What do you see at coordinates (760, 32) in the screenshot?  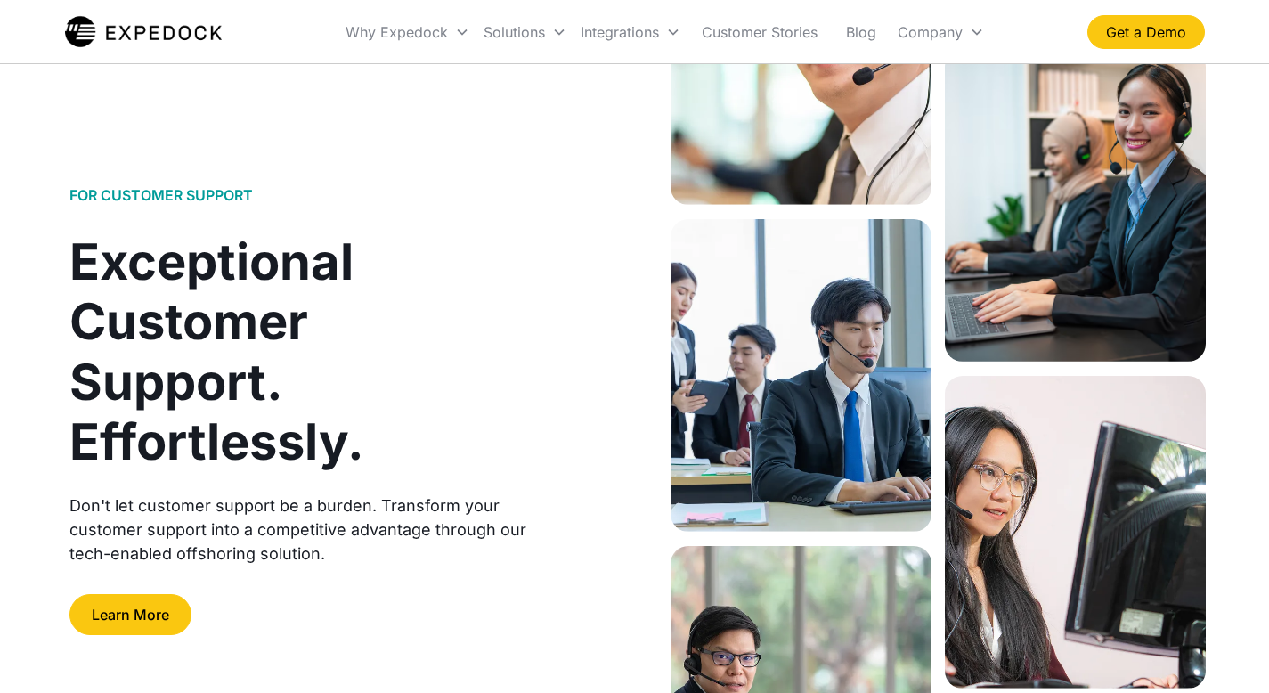 I see `a: Customer Stories` at bounding box center [760, 32].